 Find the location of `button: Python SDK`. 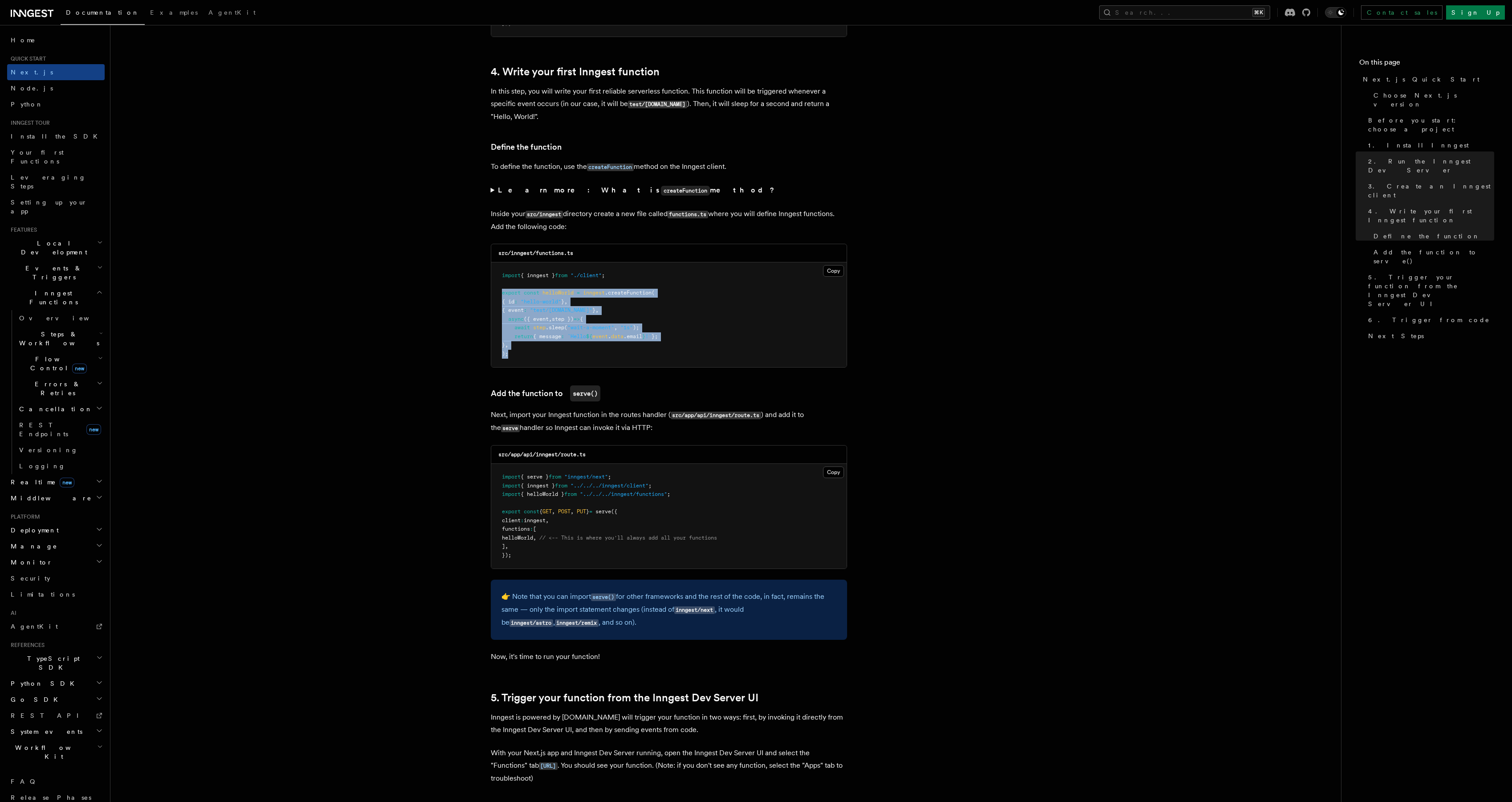

button: Python SDK is located at coordinates (56, 683).